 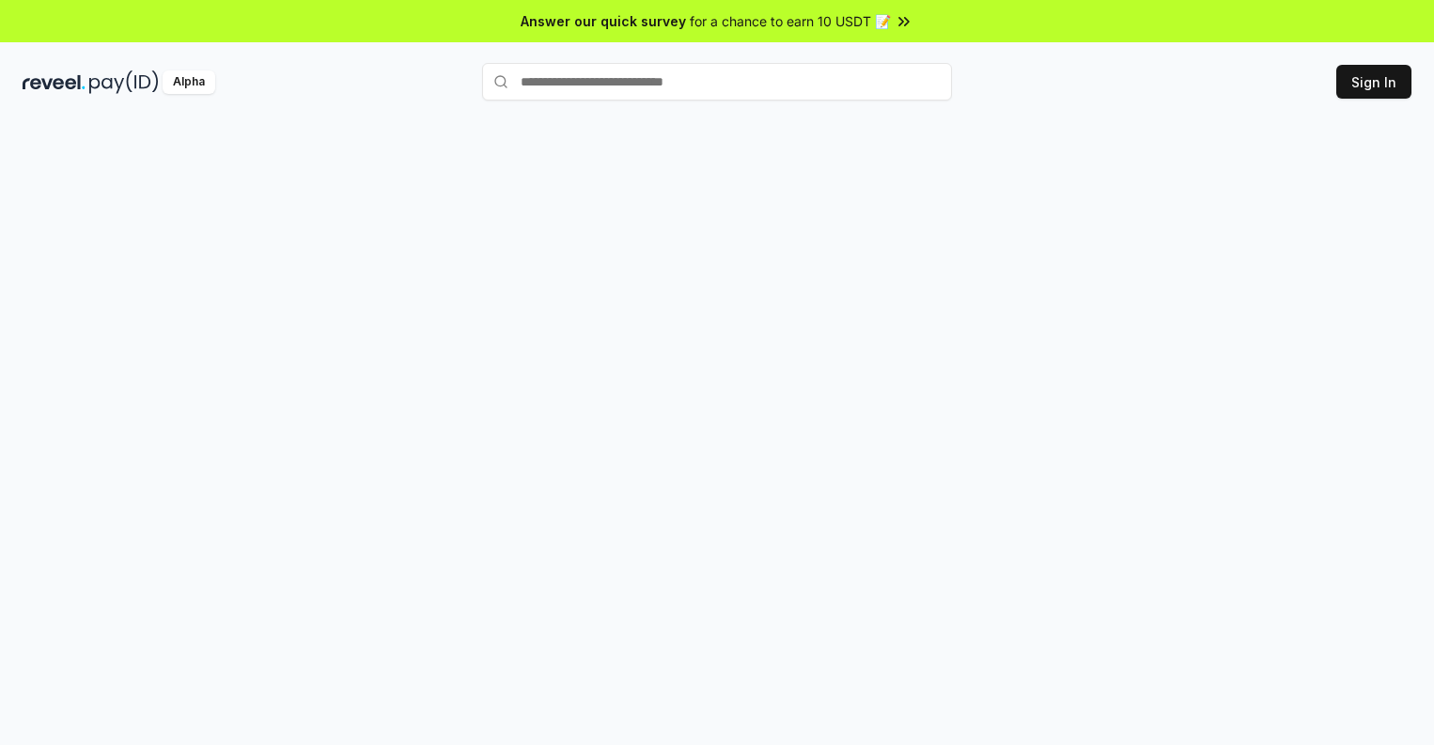 I want to click on div: Alpha, so click(x=189, y=82).